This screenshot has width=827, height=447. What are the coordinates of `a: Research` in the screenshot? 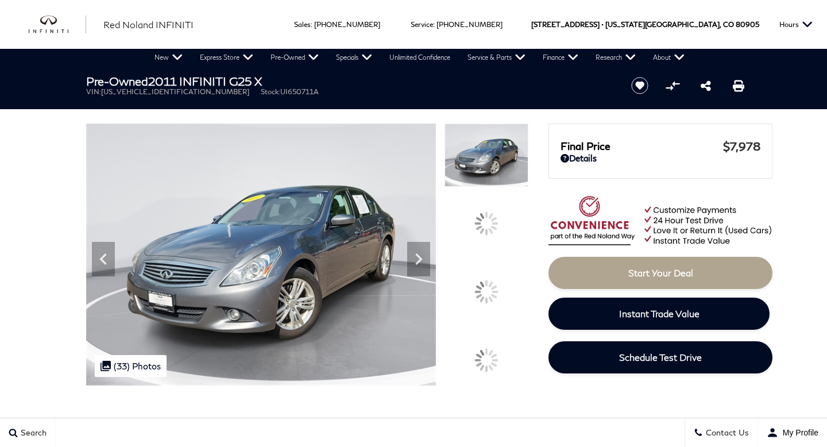 It's located at (616, 57).